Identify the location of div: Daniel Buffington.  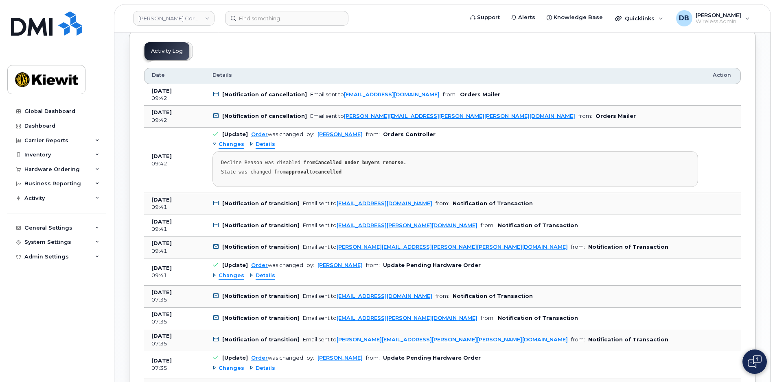
(712, 18).